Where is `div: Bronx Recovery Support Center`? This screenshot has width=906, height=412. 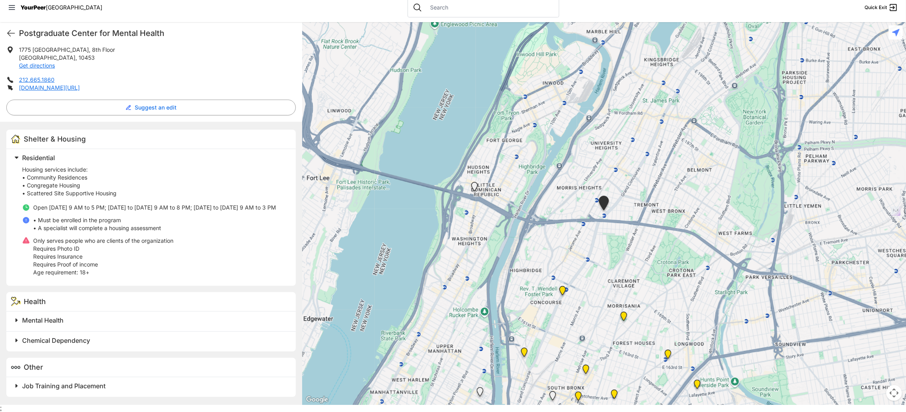 div: Bronx Recovery Support Center is located at coordinates (604, 204).